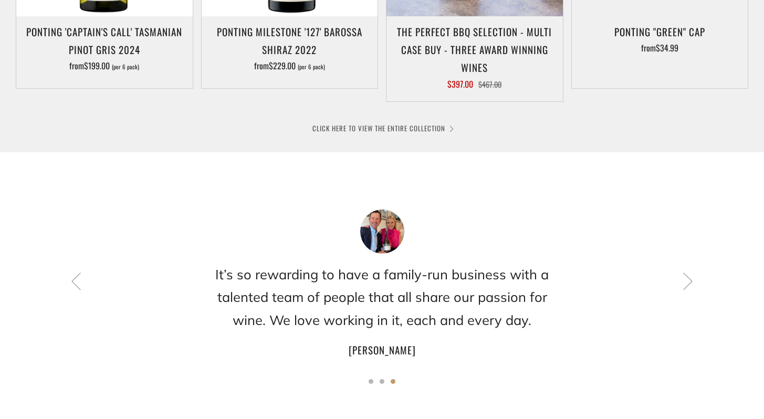  Describe the element at coordinates (660, 49) in the screenshot. I see `a: Ponting "Green" Cap from$34.99` at that location.